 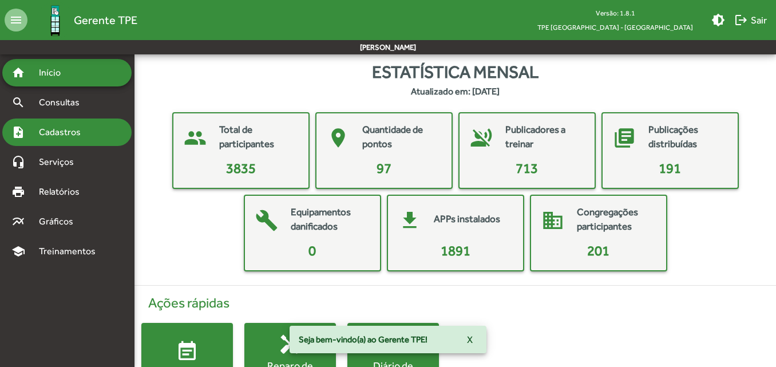 I want to click on mat-icon: voice_over_off, so click(x=481, y=138).